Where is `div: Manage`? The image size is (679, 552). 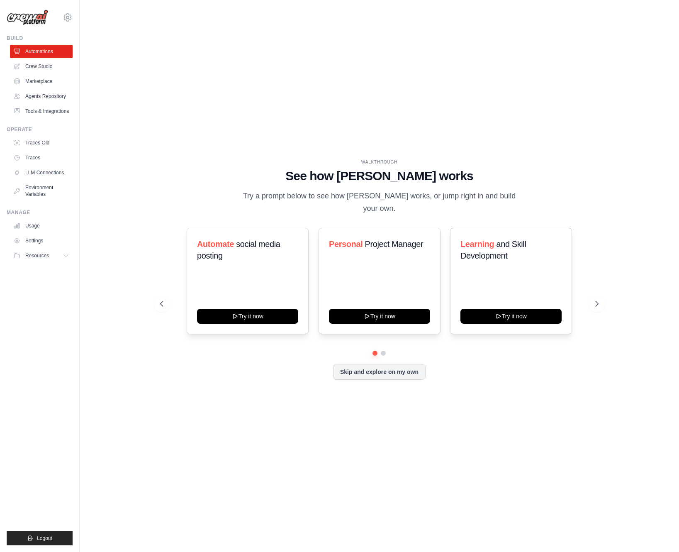
div: Manage is located at coordinates (39, 212).